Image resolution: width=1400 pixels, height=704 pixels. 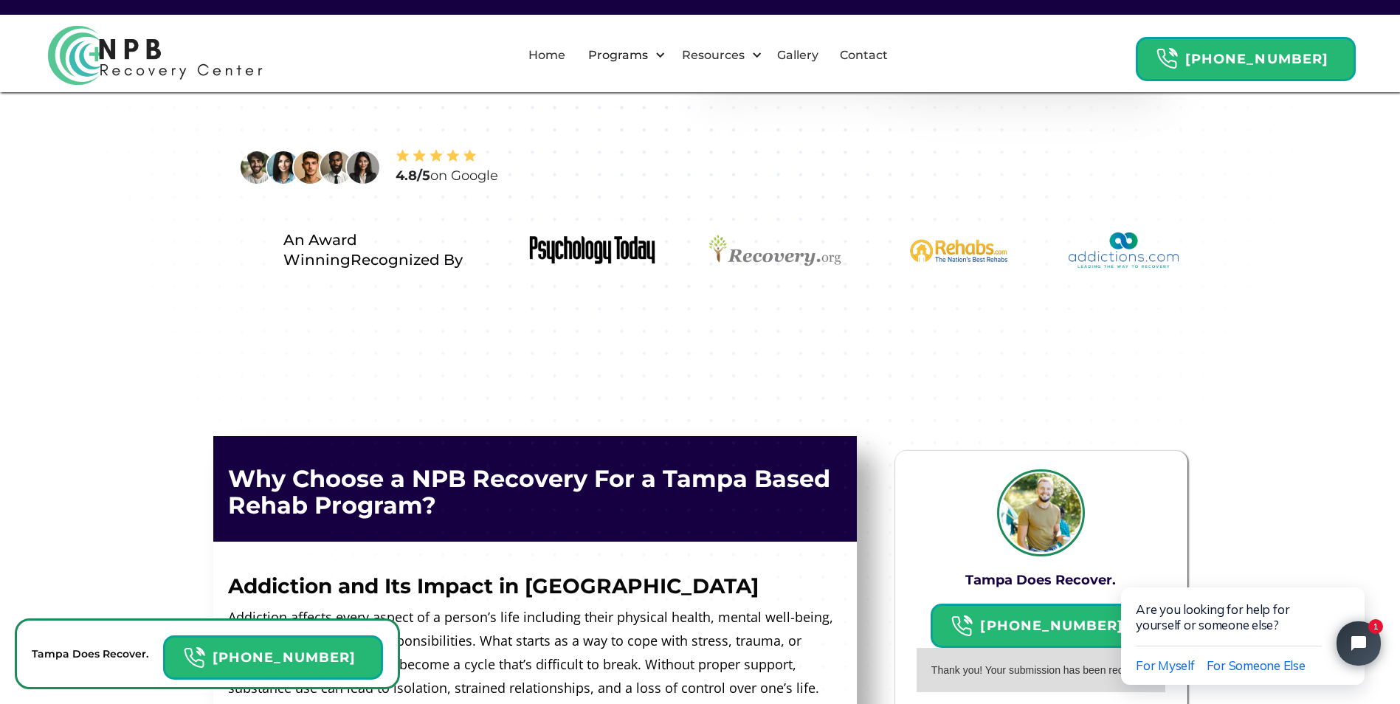 What do you see at coordinates (257, 168) in the screenshot?
I see `img: A man with a beard smiling at the camera.` at bounding box center [257, 168].